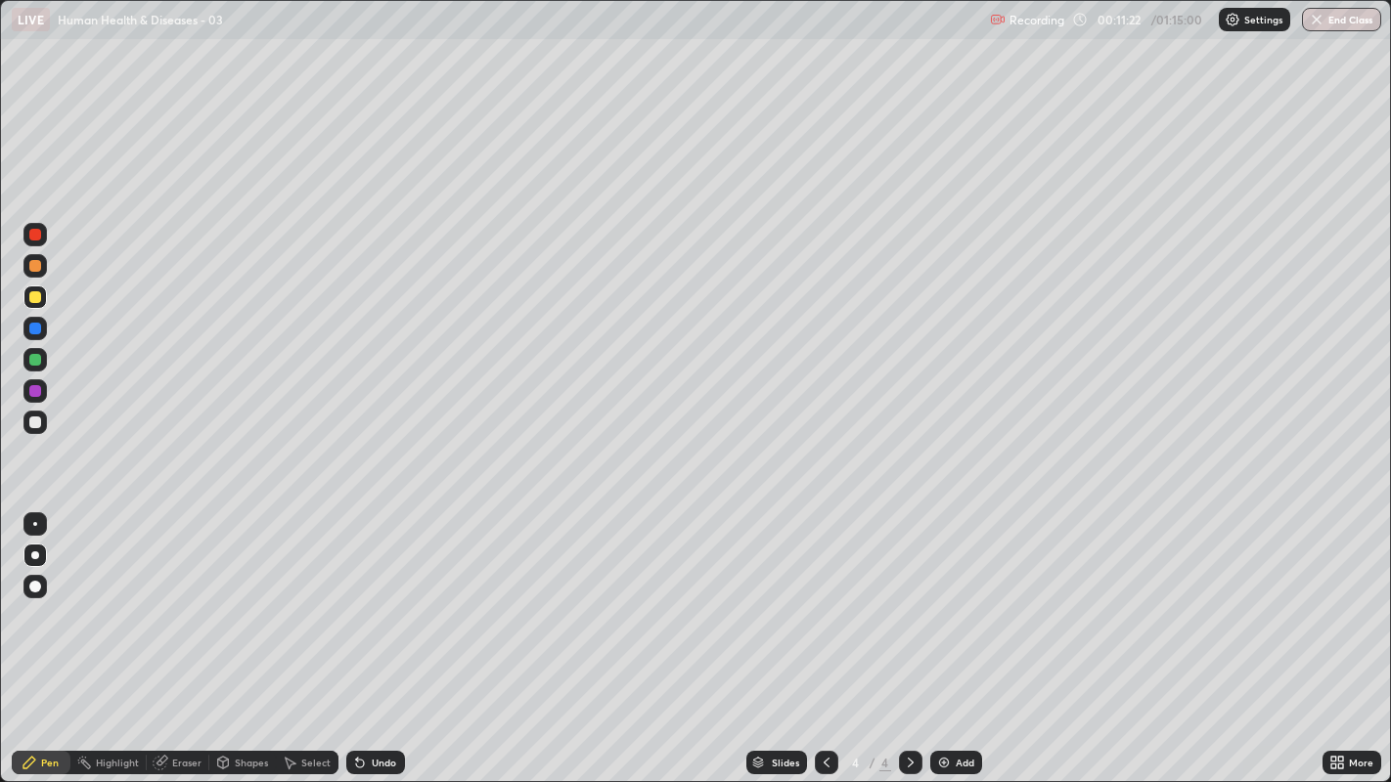 This screenshot has width=1391, height=782. Describe the element at coordinates (251, 763) in the screenshot. I see `div: Shapes` at that location.